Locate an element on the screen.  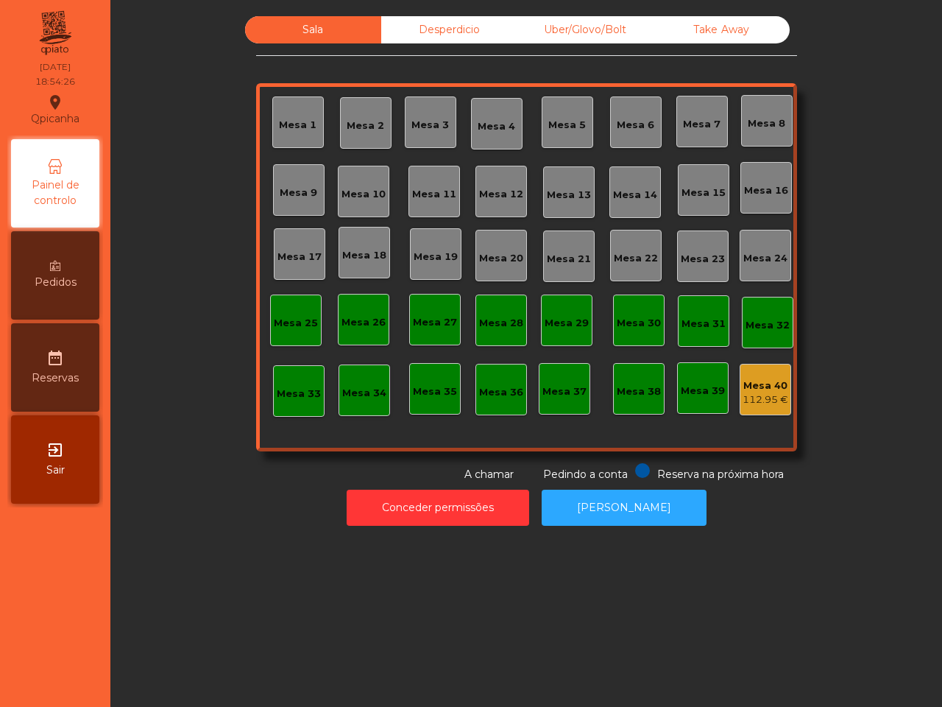
div: Mesa 15 is located at coordinates (704, 193).